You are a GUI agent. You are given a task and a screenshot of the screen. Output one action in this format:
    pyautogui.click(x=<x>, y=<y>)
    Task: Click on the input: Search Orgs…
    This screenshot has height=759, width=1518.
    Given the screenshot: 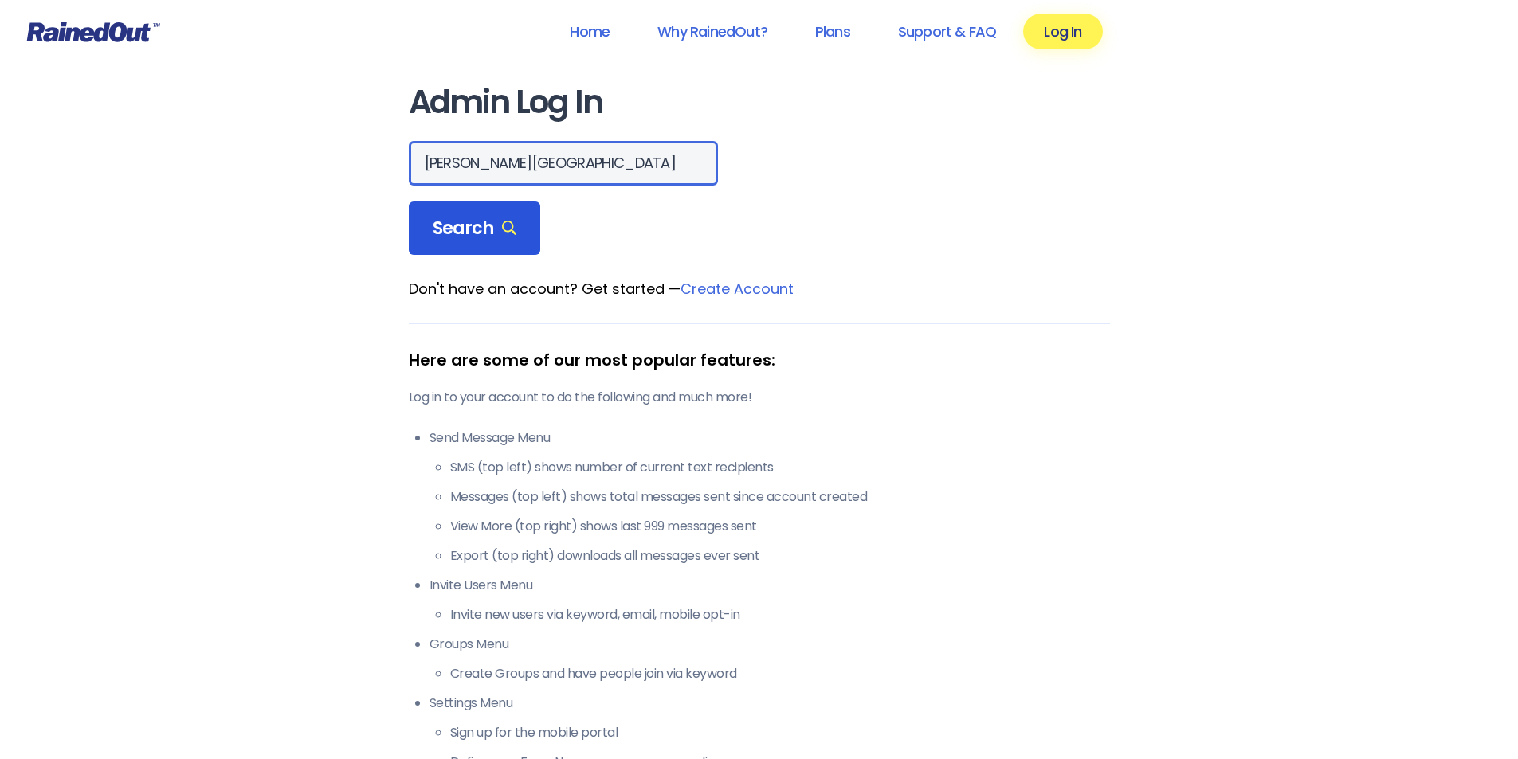 What is the action you would take?
    pyautogui.click(x=563, y=163)
    